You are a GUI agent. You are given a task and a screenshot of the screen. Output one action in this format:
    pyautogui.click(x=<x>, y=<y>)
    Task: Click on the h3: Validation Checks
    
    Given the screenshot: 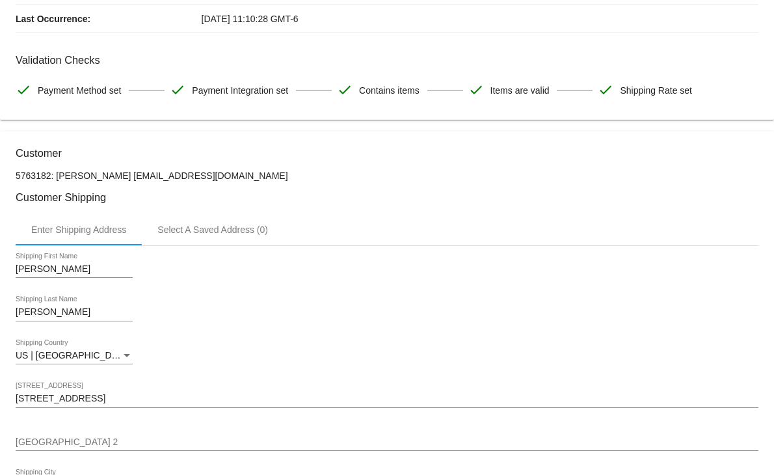 What is the action you would take?
    pyautogui.click(x=387, y=60)
    